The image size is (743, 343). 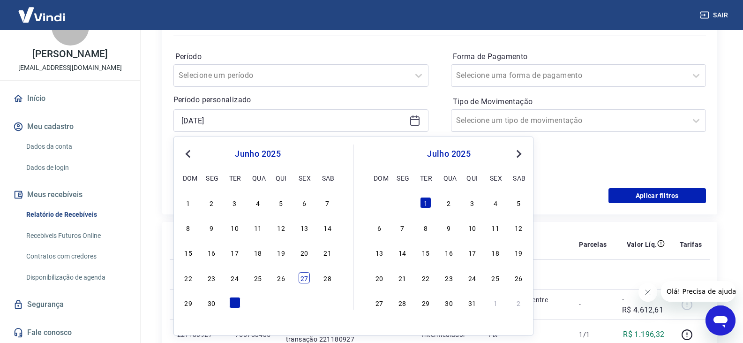 What do you see at coordinates (304, 203) in the screenshot?
I see `div: Choose sexta-feira, 6 de junho de 2025` at bounding box center [304, 203].